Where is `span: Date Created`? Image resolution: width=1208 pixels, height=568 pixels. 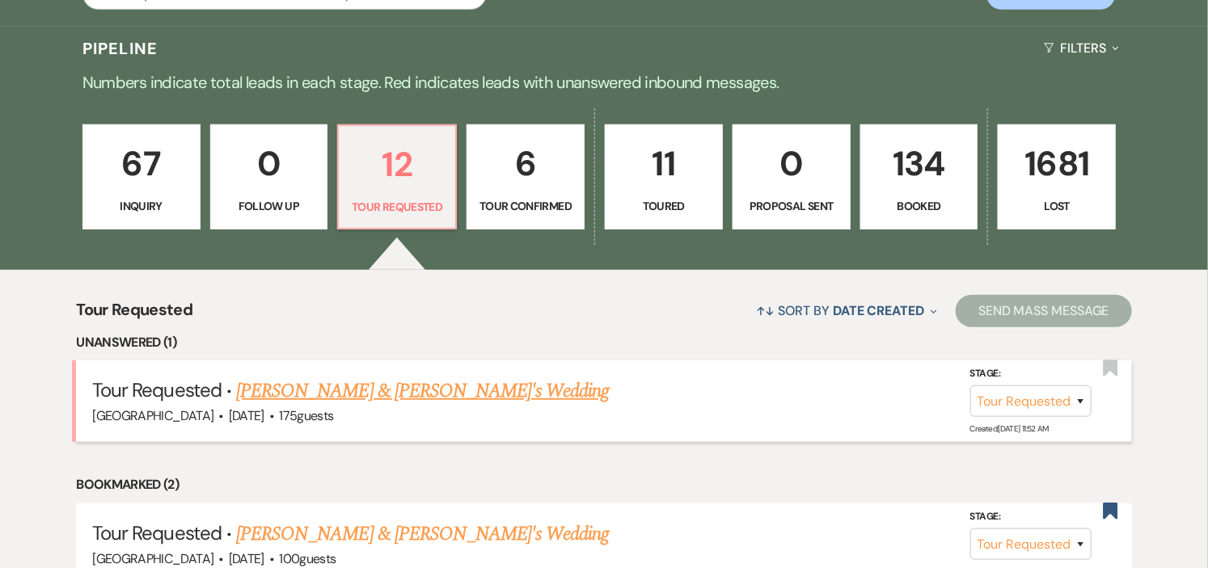
span: Date Created is located at coordinates (878, 310).